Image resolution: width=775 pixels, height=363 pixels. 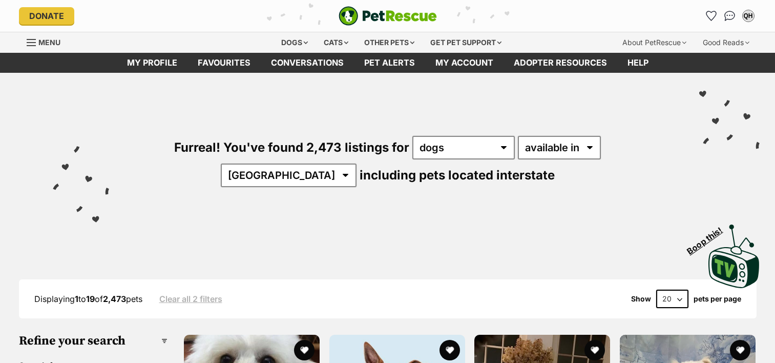 I want to click on a: My account, so click(x=464, y=62).